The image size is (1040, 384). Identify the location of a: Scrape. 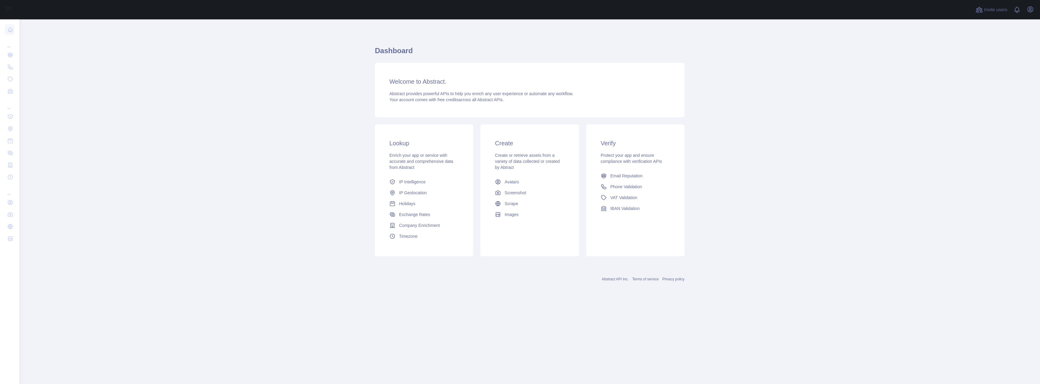
(530, 204).